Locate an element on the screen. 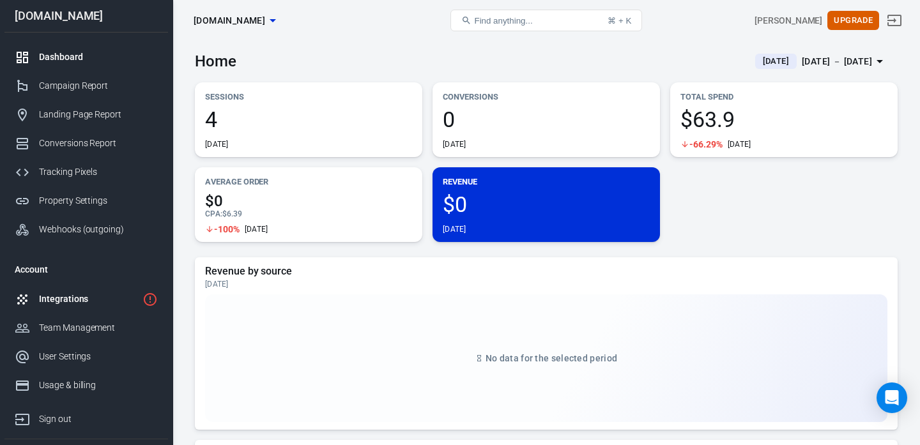 The image size is (920, 445). span: 4 is located at coordinates (309, 119).